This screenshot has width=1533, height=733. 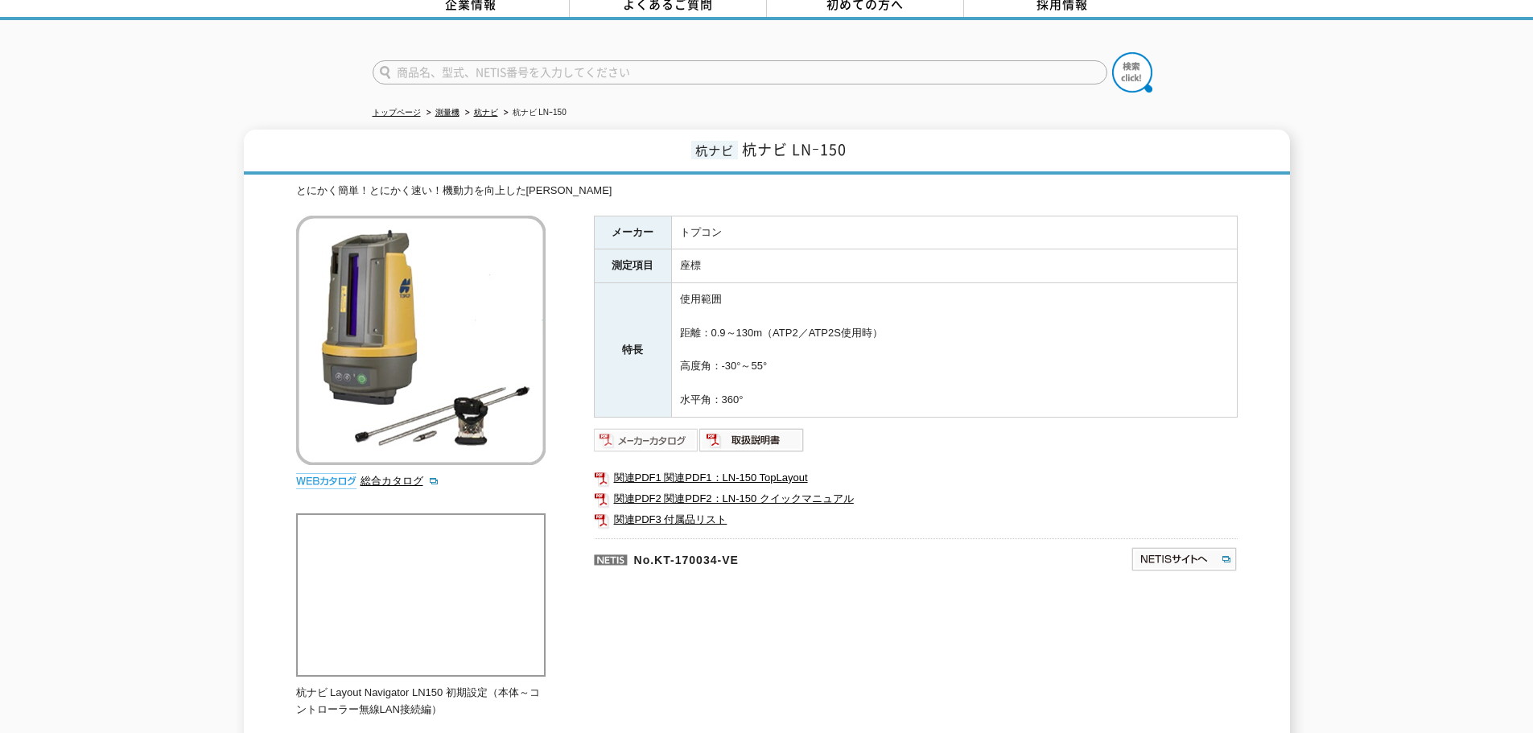 What do you see at coordinates (1184, 559) in the screenshot?
I see `img: NETISサイトへ` at bounding box center [1184, 559].